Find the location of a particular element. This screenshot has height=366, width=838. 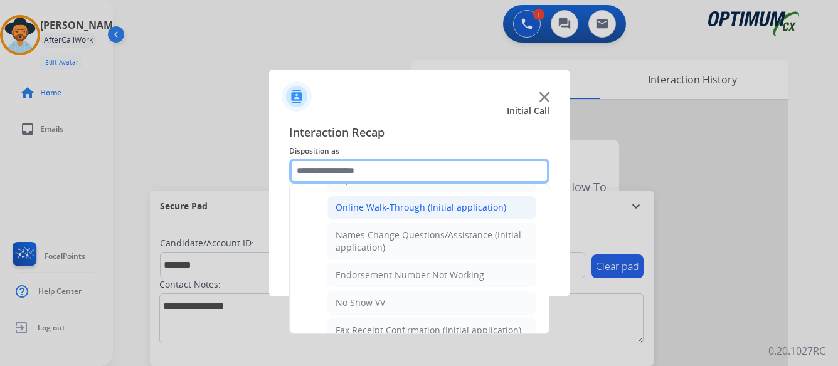

span: Interaction Recap is located at coordinates (419, 134).